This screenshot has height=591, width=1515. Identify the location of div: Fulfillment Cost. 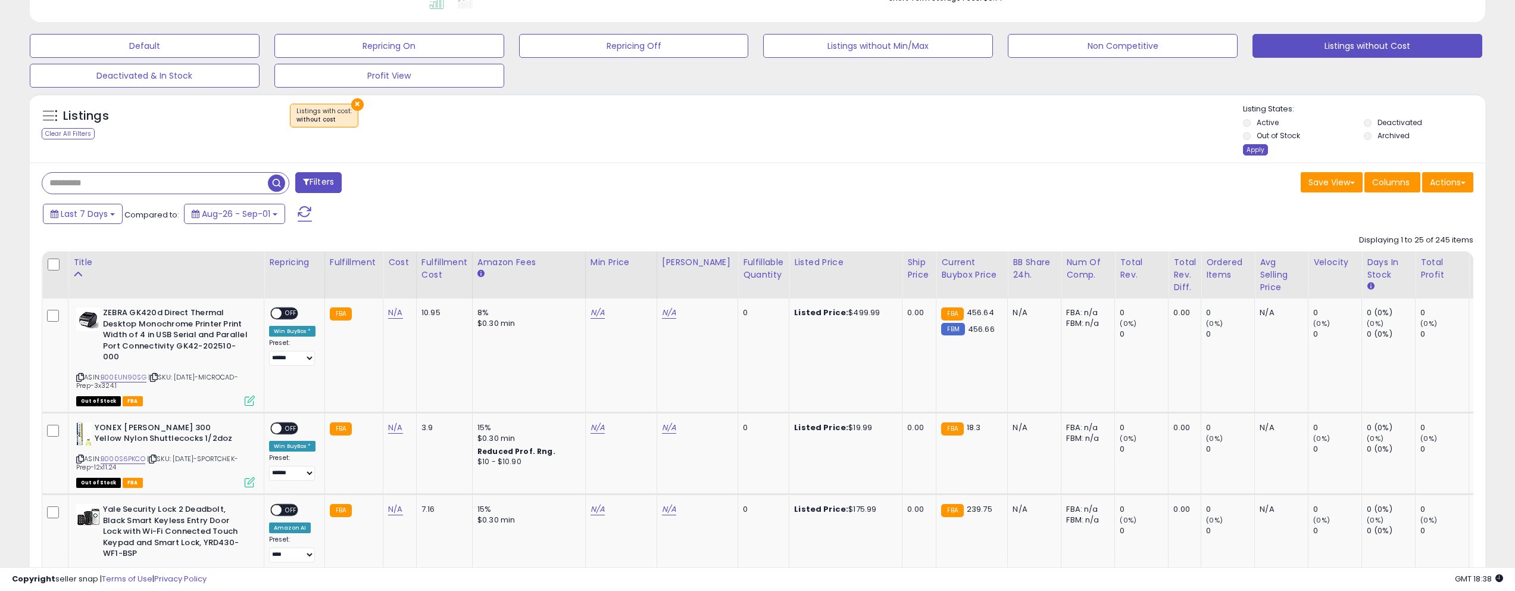
(444, 269).